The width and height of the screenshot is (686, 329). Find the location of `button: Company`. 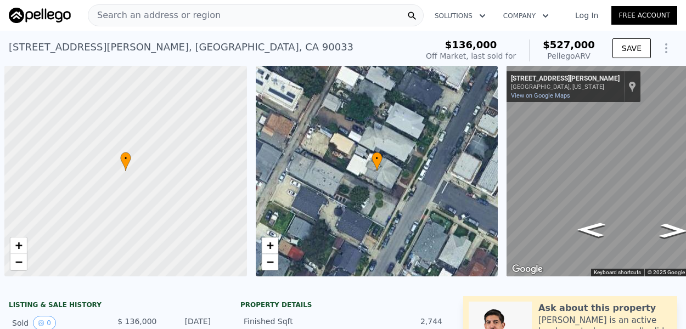

button: Company is located at coordinates (526, 16).